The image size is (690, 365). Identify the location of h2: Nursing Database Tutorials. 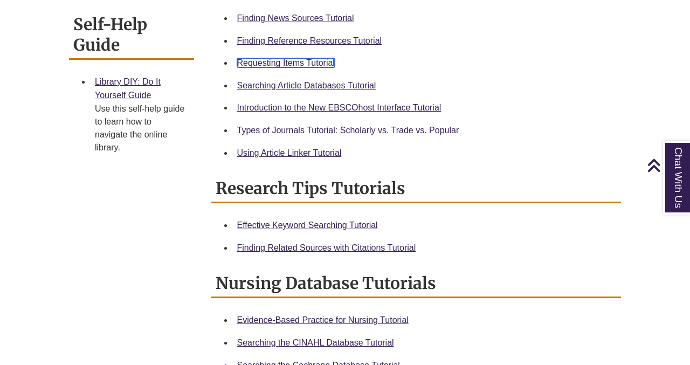
(416, 284).